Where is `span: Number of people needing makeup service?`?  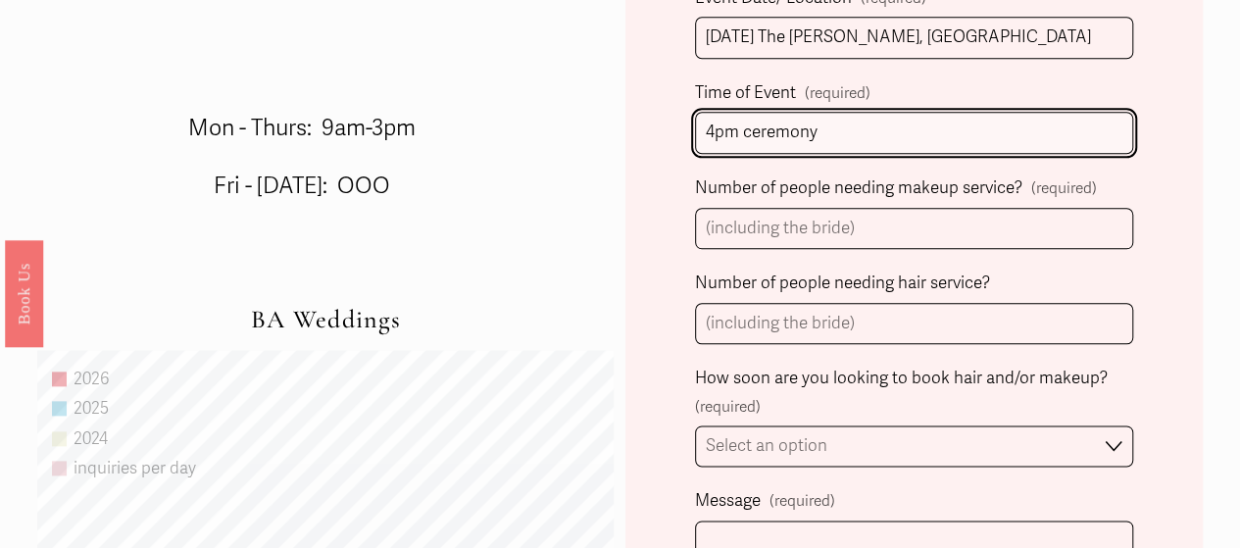 span: Number of people needing makeup service? is located at coordinates (859, 188).